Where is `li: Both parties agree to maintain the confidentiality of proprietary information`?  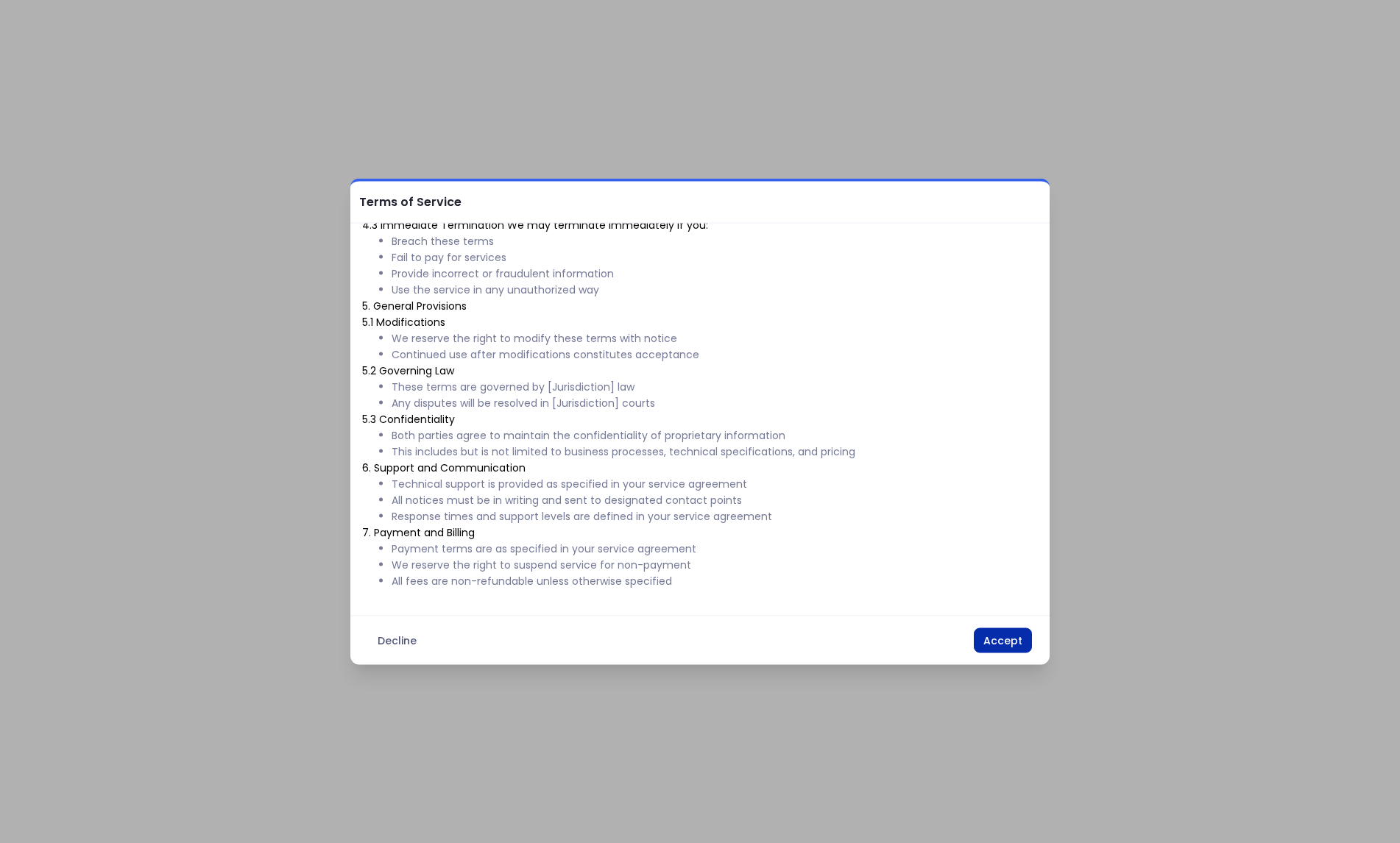 li: Both parties agree to maintain the confidentiality of proprietary information is located at coordinates (715, 436).